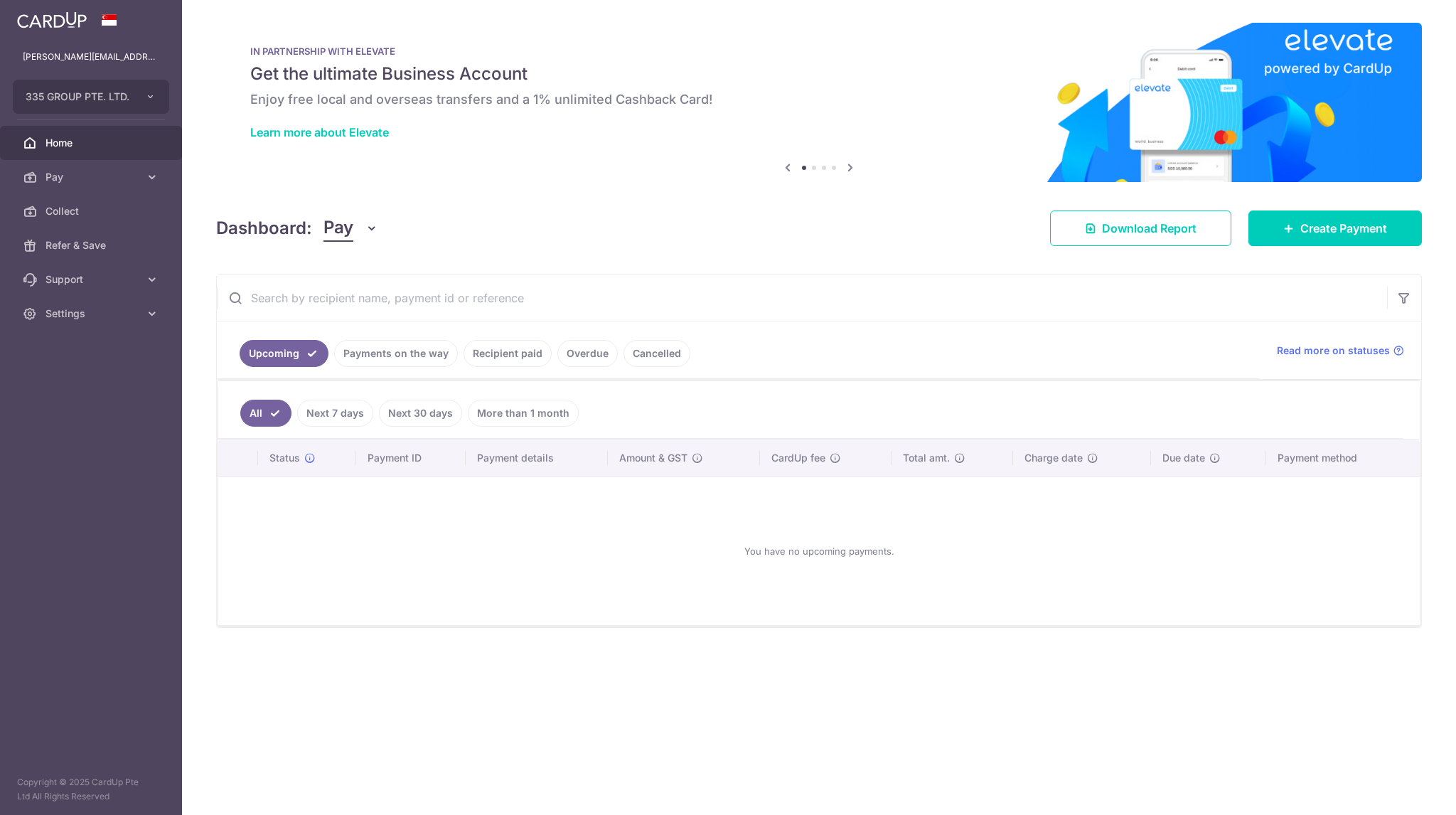  What do you see at coordinates (93, 313) in the screenshot?
I see `span: Settings` at bounding box center [93, 313].